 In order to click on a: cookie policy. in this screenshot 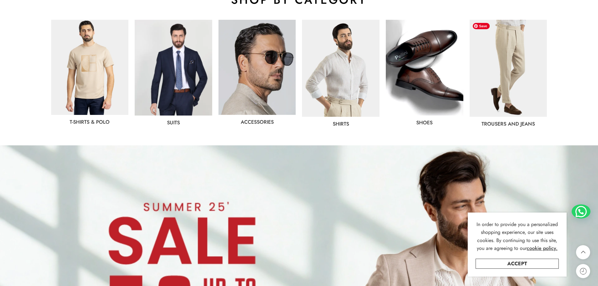, I will do `click(542, 248)`.